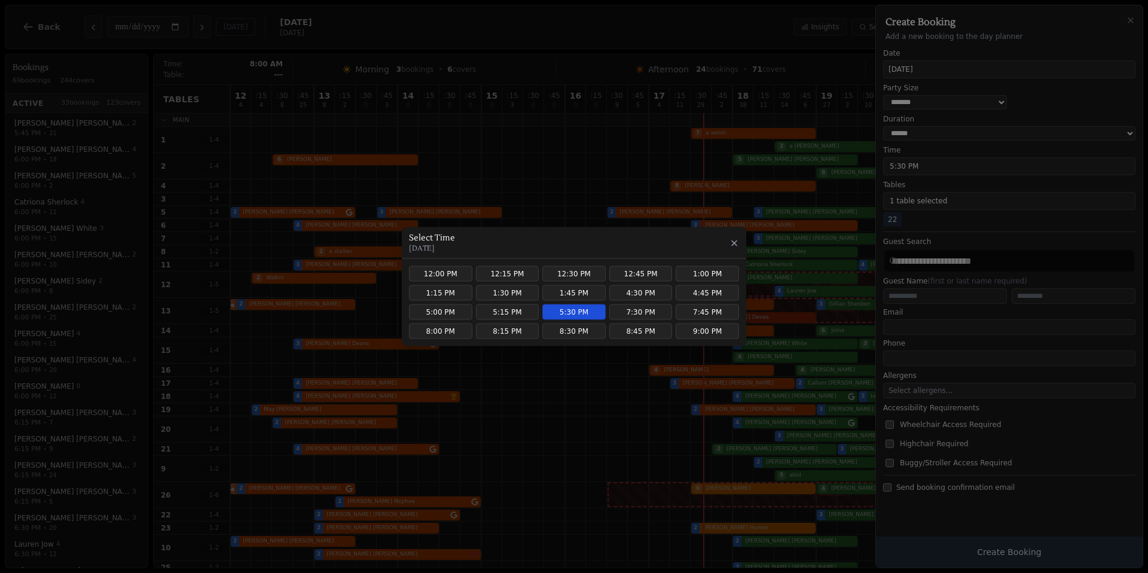 Image resolution: width=1148 pixels, height=573 pixels. What do you see at coordinates (574, 312) in the screenshot?
I see `button: 5:30 PM` at bounding box center [574, 312].